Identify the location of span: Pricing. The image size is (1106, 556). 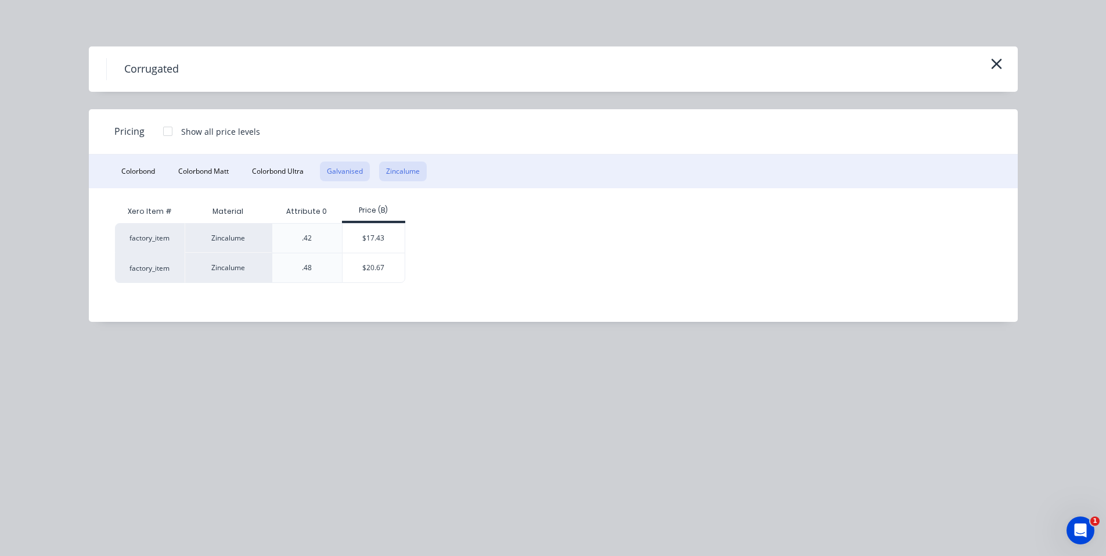
(130, 131).